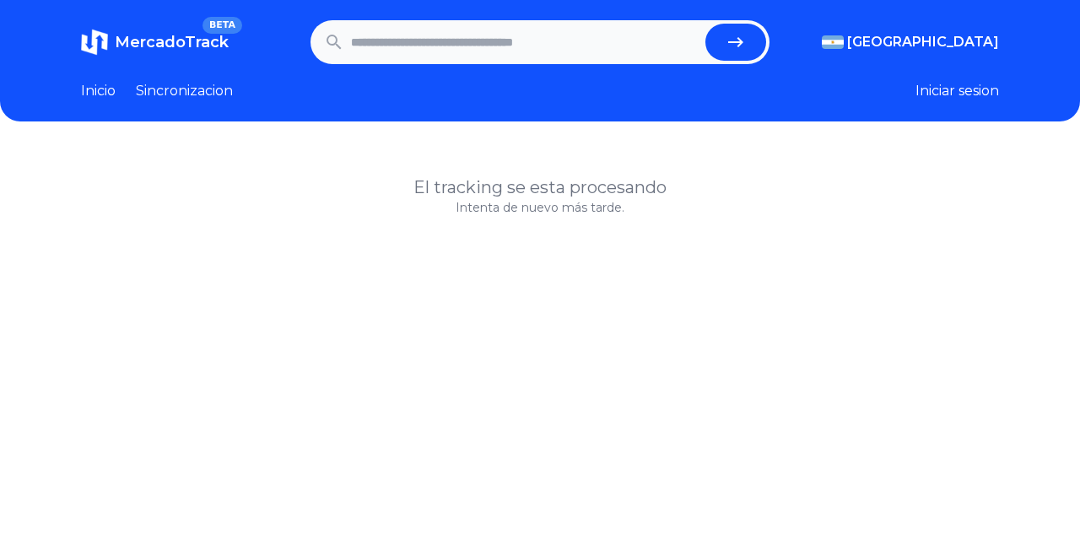  What do you see at coordinates (184, 91) in the screenshot?
I see `a: Sincronizacion` at bounding box center [184, 91].